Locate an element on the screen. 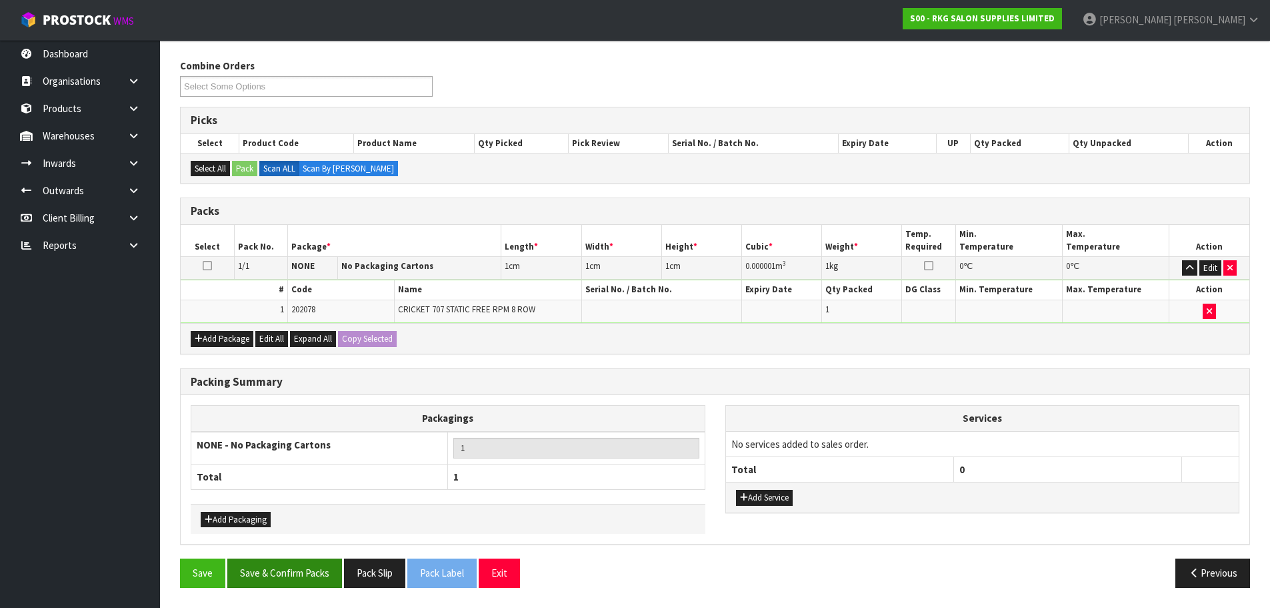  h3: Packing Summary is located at coordinates (715, 381).